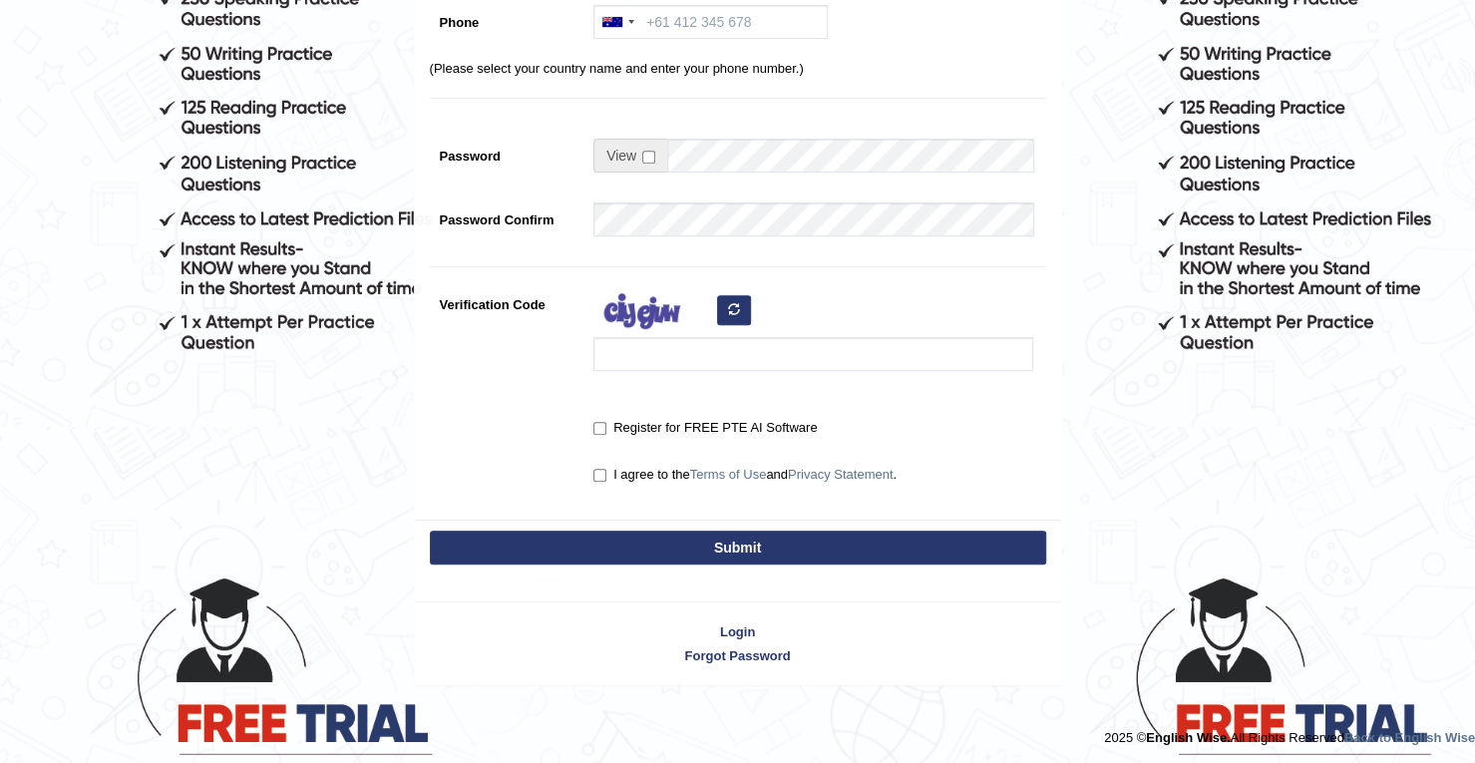 The image size is (1475, 763). I want to click on div: 2025 © All Rights Reserved, so click(1289, 732).